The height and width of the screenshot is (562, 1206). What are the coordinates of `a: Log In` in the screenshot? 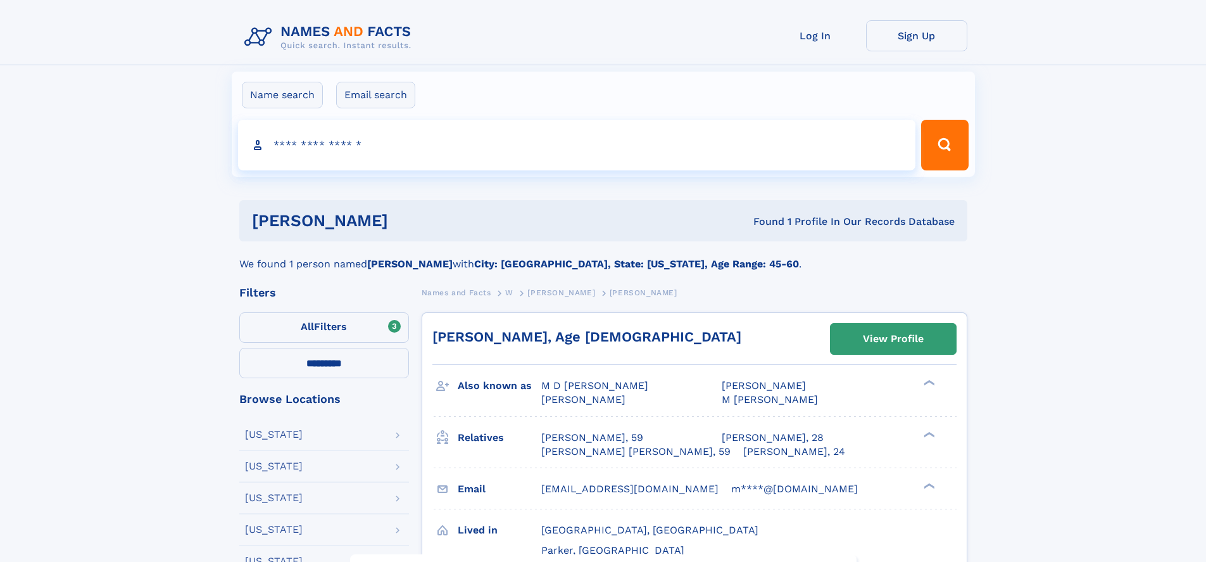 It's located at (815, 35).